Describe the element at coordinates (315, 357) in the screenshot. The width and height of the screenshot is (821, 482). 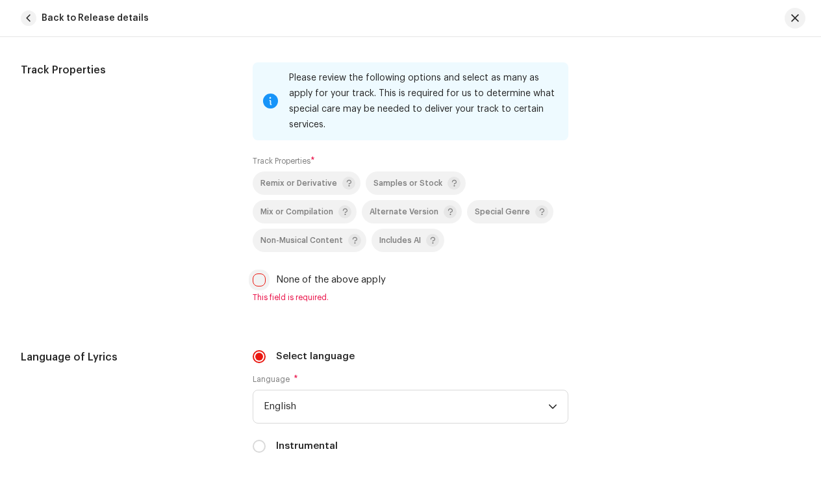
I see `label: Select language` at that location.